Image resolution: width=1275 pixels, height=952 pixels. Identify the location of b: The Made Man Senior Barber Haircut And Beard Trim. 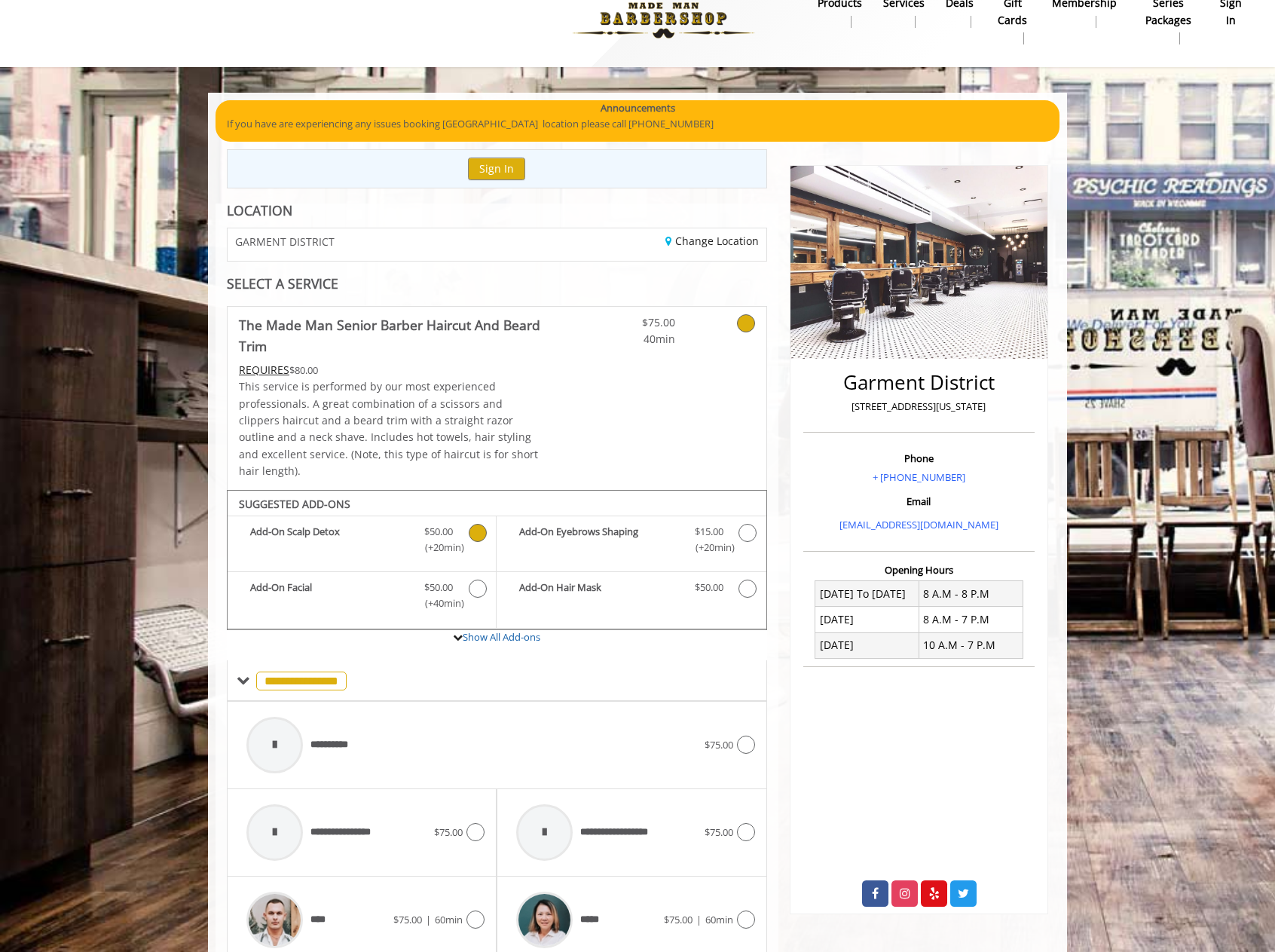
(391, 335).